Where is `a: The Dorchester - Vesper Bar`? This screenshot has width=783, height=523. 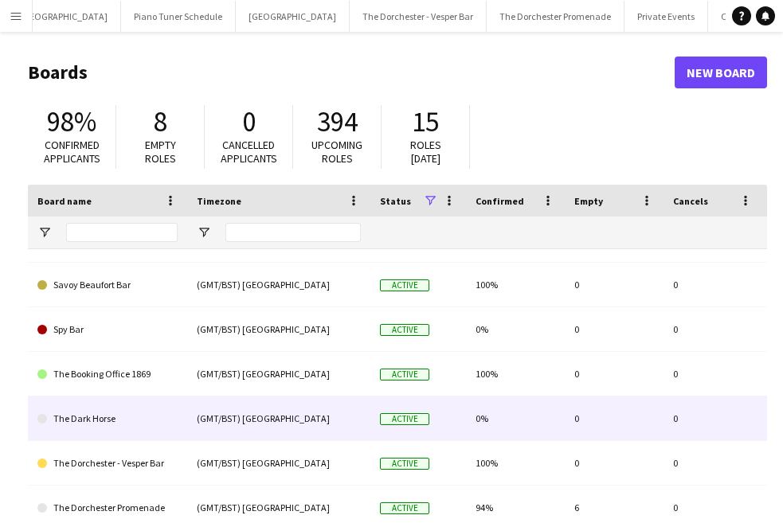 a: The Dorchester - Vesper Bar is located at coordinates (107, 463).